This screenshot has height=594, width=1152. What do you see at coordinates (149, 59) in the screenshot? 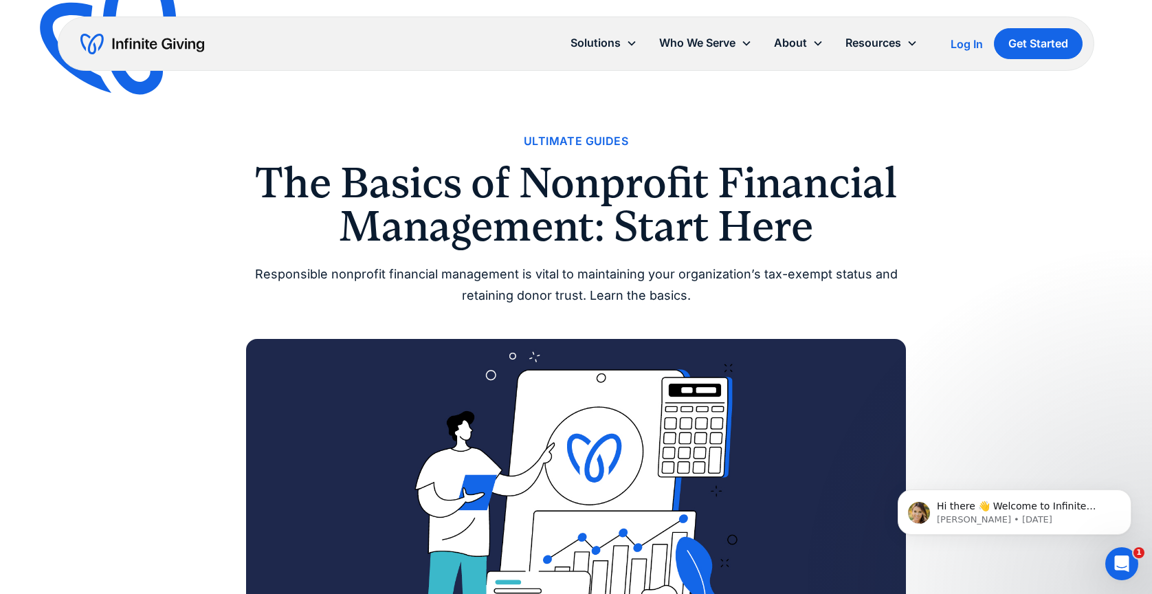
I see `p: Message from Kasey, sent 4w ago` at bounding box center [149, 59].